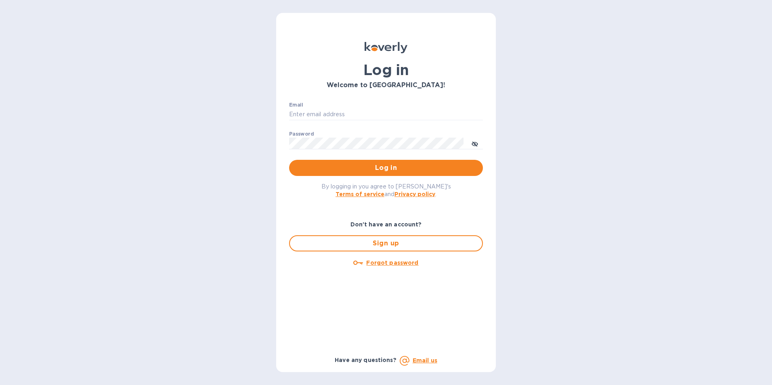 This screenshot has width=772, height=385. Describe the element at coordinates (296, 105) in the screenshot. I see `label: Email` at that location.